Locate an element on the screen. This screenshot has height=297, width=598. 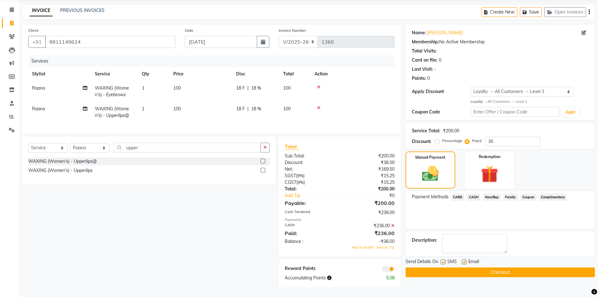
div: Services is located at coordinates (214, 61).